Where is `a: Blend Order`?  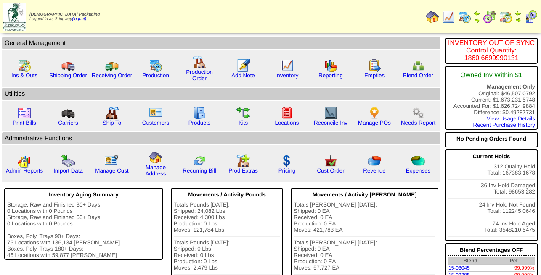
a: Blend Order is located at coordinates (418, 75).